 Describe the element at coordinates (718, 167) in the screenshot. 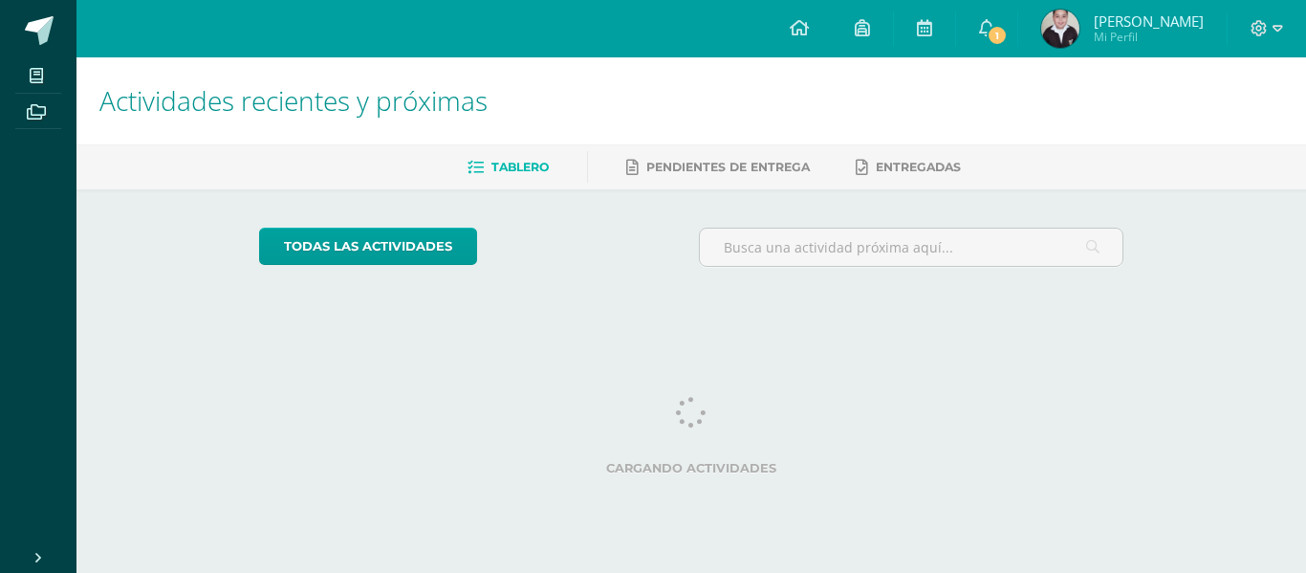

I see `a: Pendientes de entrega` at that location.